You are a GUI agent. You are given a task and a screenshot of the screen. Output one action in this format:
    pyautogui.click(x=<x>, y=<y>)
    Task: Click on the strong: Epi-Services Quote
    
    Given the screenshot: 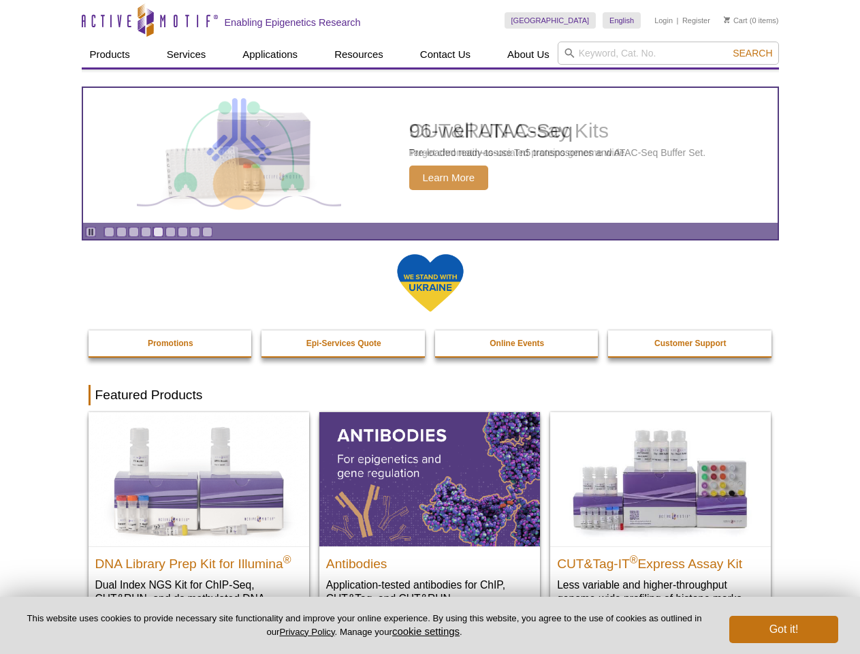 What is the action you would take?
    pyautogui.click(x=344, y=343)
    